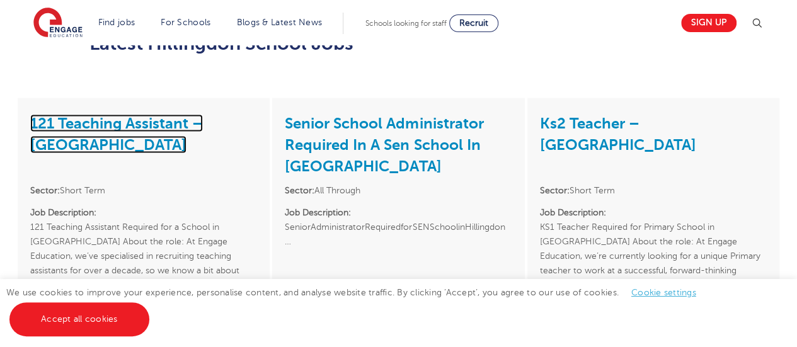 The height and width of the screenshot is (347, 797). Describe the element at coordinates (398, 241) in the screenshot. I see `p: SeniorAdministratorRequiredforSENSchoolinHillingdon …` at that location.